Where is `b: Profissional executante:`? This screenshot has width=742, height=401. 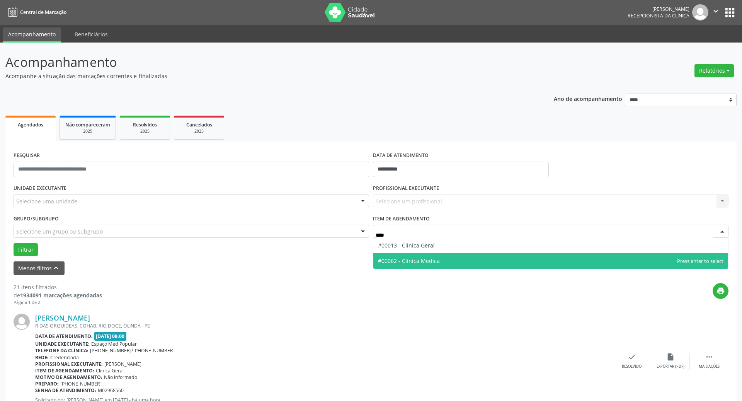 b: Profissional executante: is located at coordinates (69, 364).